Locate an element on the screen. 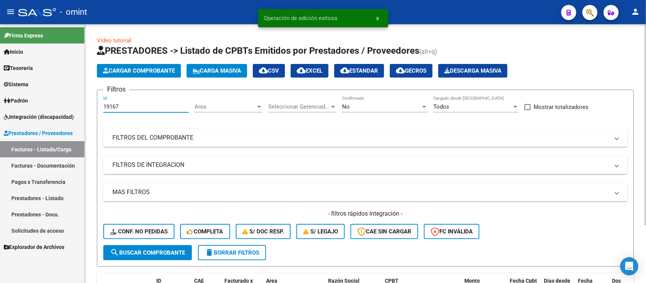  span: Borrar Filtros is located at coordinates (232, 253).